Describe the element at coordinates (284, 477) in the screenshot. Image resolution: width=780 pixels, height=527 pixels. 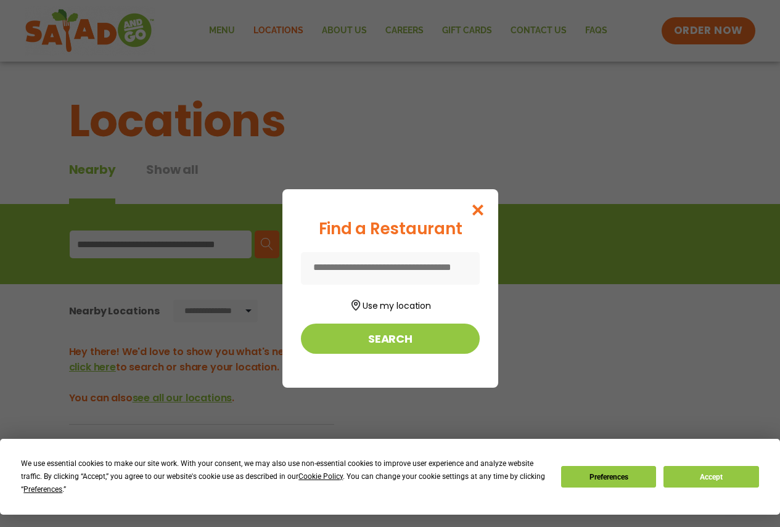
I see `div: We use essential cookies to make our site work. With your consent, we may also use non-essential ...` at that location.